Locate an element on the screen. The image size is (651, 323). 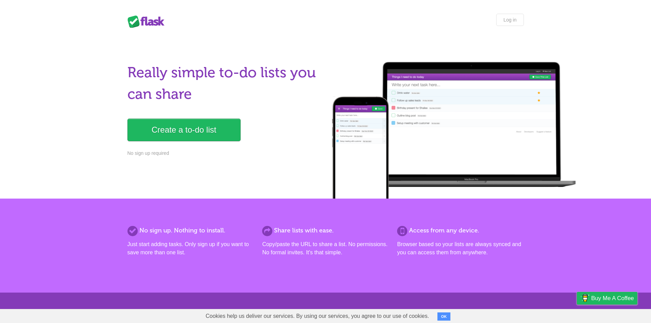
p: No sign up required is located at coordinates (225, 153).